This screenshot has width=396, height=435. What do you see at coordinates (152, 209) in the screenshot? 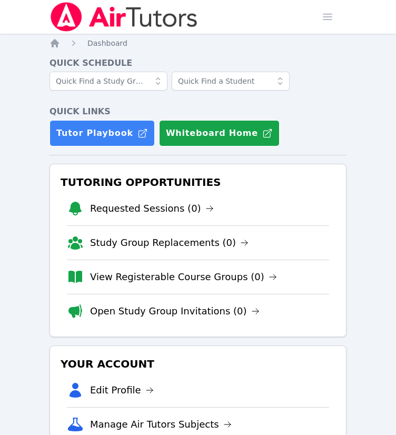
I see `a: Requested Sessions (0)` at bounding box center [152, 209].